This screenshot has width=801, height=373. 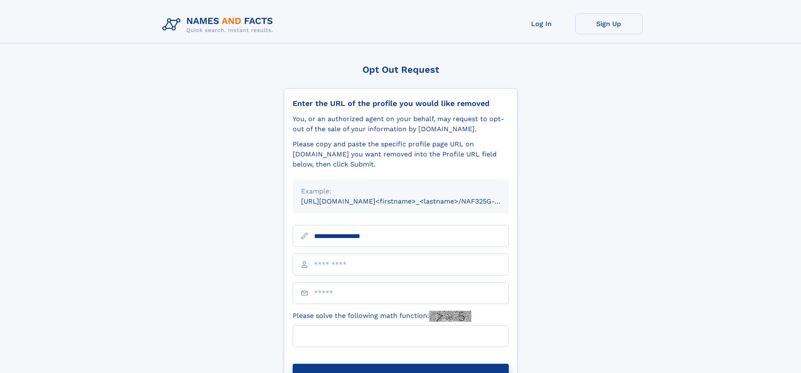 I want to click on a: Log In, so click(x=542, y=24).